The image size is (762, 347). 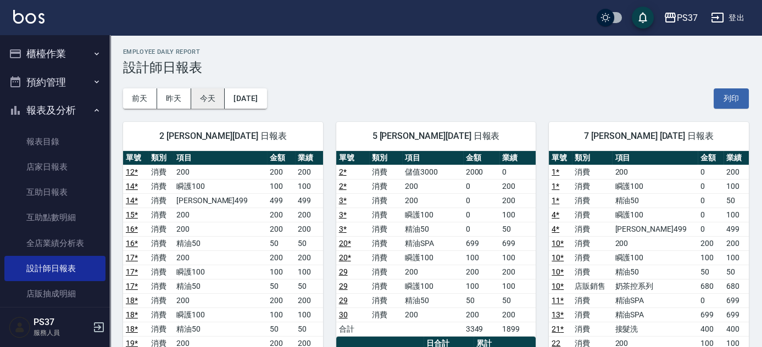 What do you see at coordinates (55, 319) in the screenshot?
I see `a: 費用分析表` at bounding box center [55, 319].